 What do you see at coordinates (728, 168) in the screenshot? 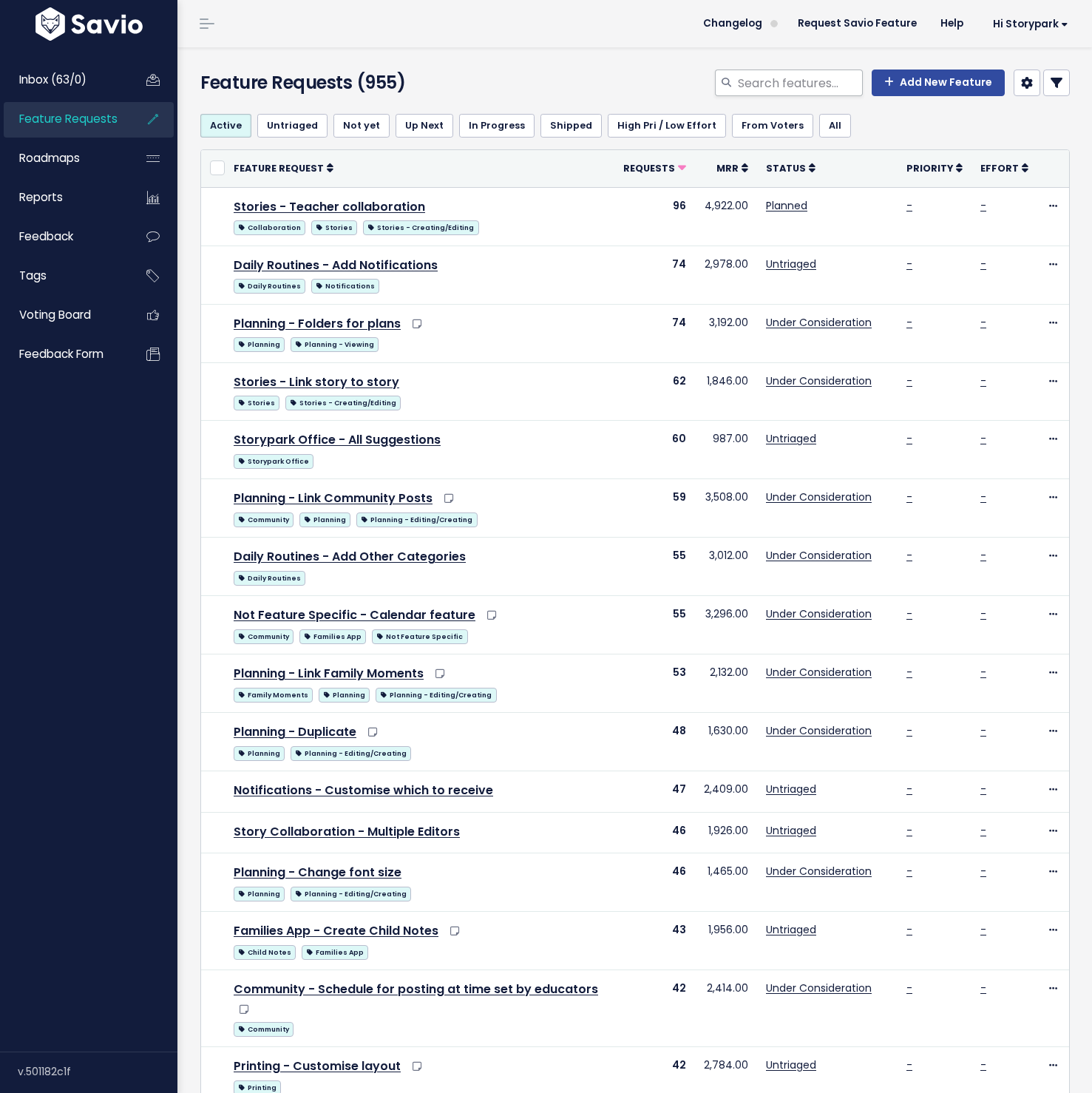
I see `span: MRR` at bounding box center [728, 168].